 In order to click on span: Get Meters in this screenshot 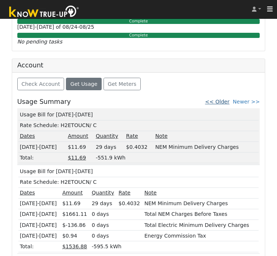, I will do `click(122, 84)`.